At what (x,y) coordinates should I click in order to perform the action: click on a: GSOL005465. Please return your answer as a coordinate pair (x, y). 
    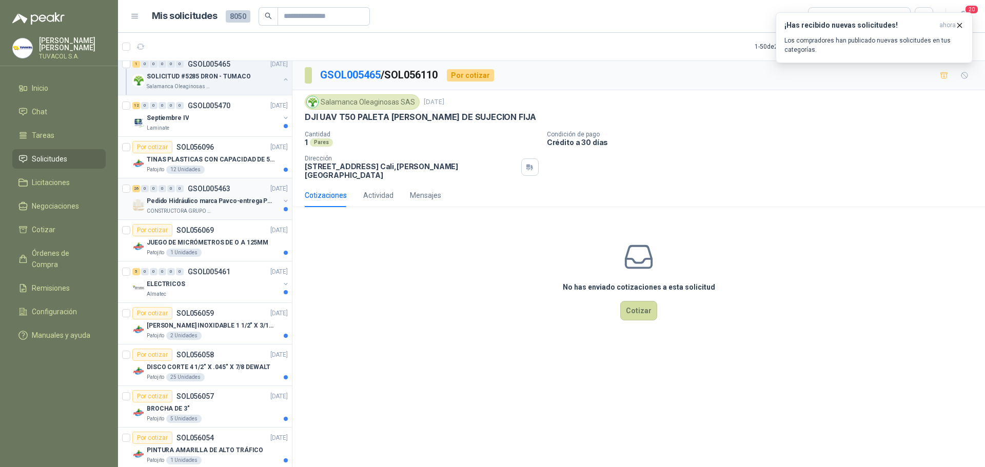
    Looking at the image, I should click on (350, 75).